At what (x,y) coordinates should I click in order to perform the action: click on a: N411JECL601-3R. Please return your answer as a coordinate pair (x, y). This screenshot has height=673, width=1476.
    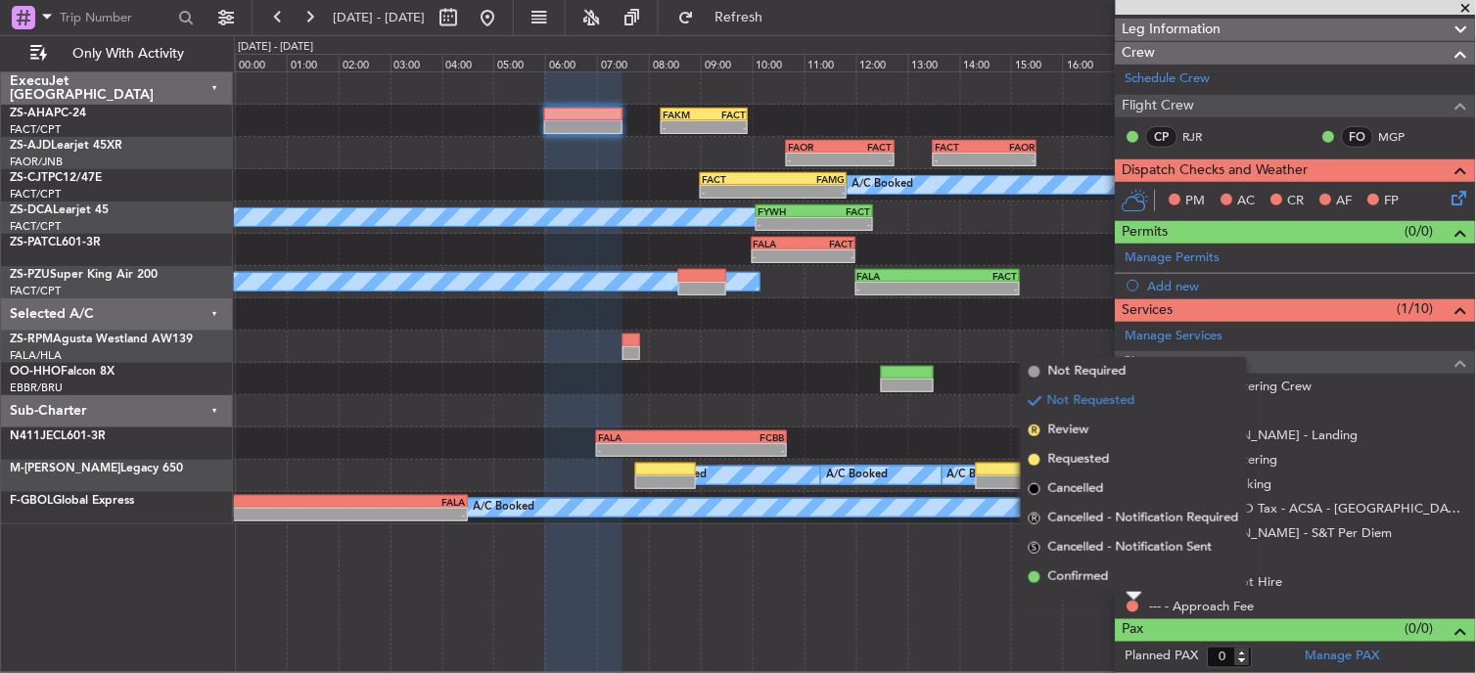
    Looking at the image, I should click on (58, 436).